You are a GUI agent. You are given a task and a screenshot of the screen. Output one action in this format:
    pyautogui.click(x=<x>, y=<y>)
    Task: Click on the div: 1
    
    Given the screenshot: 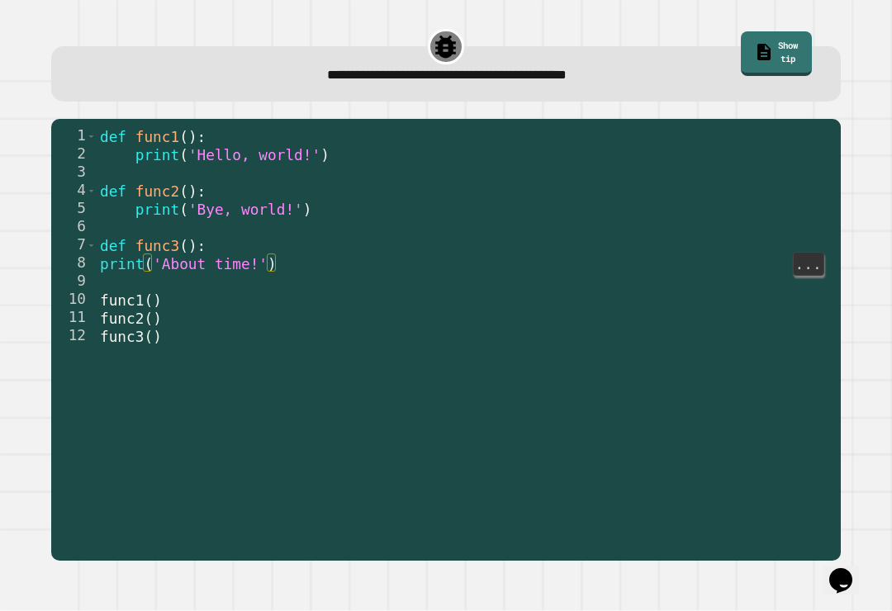 What is the action you would take?
    pyautogui.click(x=73, y=136)
    